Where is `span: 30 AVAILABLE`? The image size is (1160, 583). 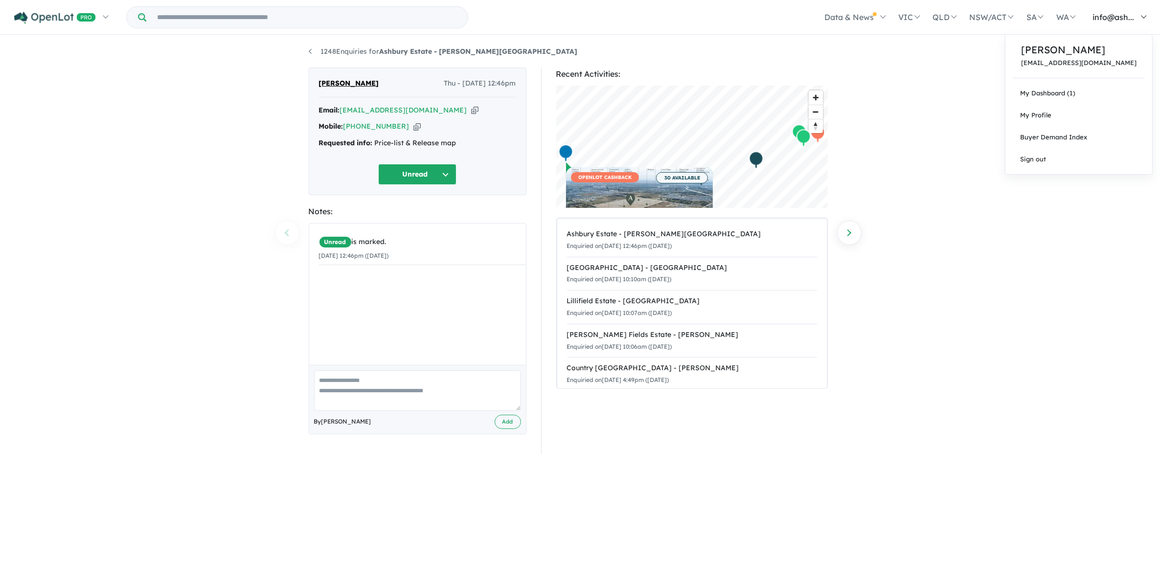
span: 30 AVAILABLE is located at coordinates (682, 178).